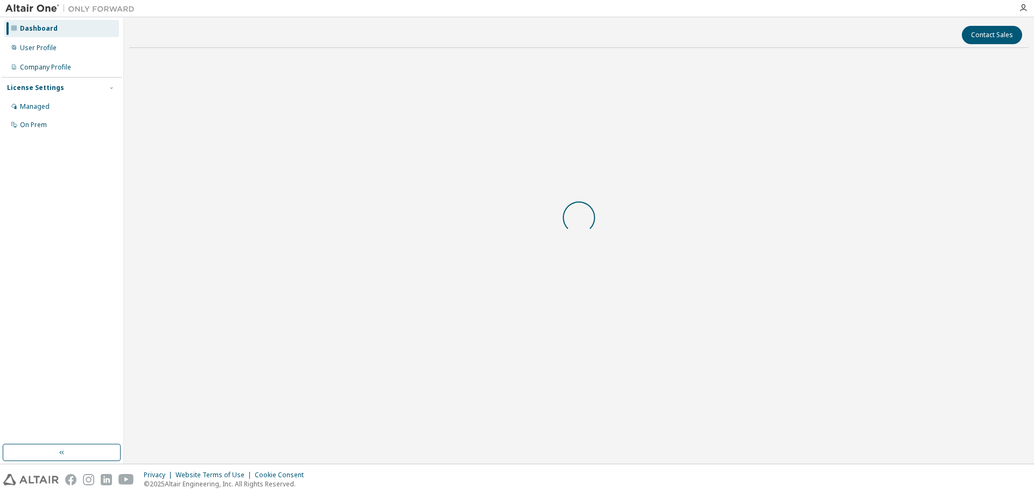 The image size is (1034, 495). I want to click on div: Managed, so click(34, 107).